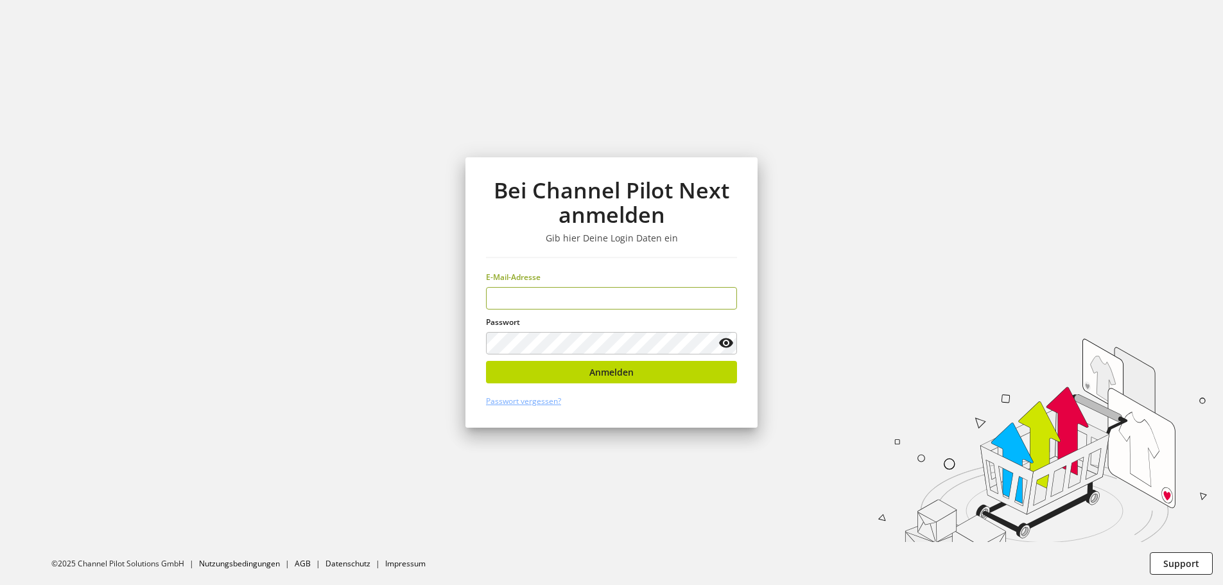 The image size is (1223, 585). Describe the element at coordinates (1182, 563) in the screenshot. I see `span: Support` at that location.